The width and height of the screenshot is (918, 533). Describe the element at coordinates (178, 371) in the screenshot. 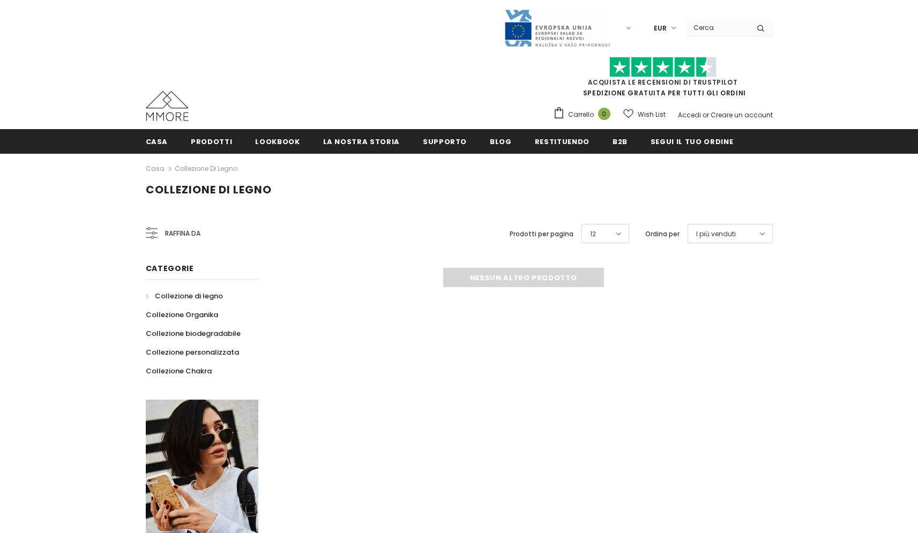

I see `span: Collezione Chakra` at that location.